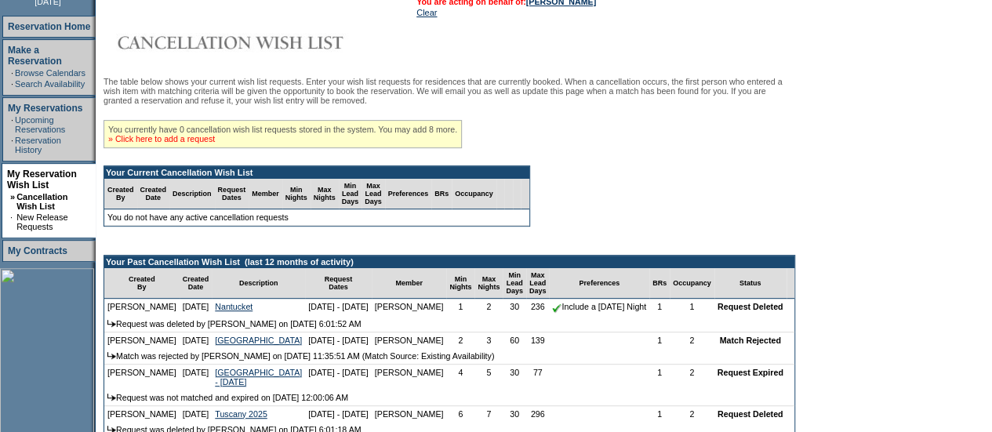 The width and height of the screenshot is (992, 432). Describe the element at coordinates (538, 414) in the screenshot. I see `td: 296` at that location.